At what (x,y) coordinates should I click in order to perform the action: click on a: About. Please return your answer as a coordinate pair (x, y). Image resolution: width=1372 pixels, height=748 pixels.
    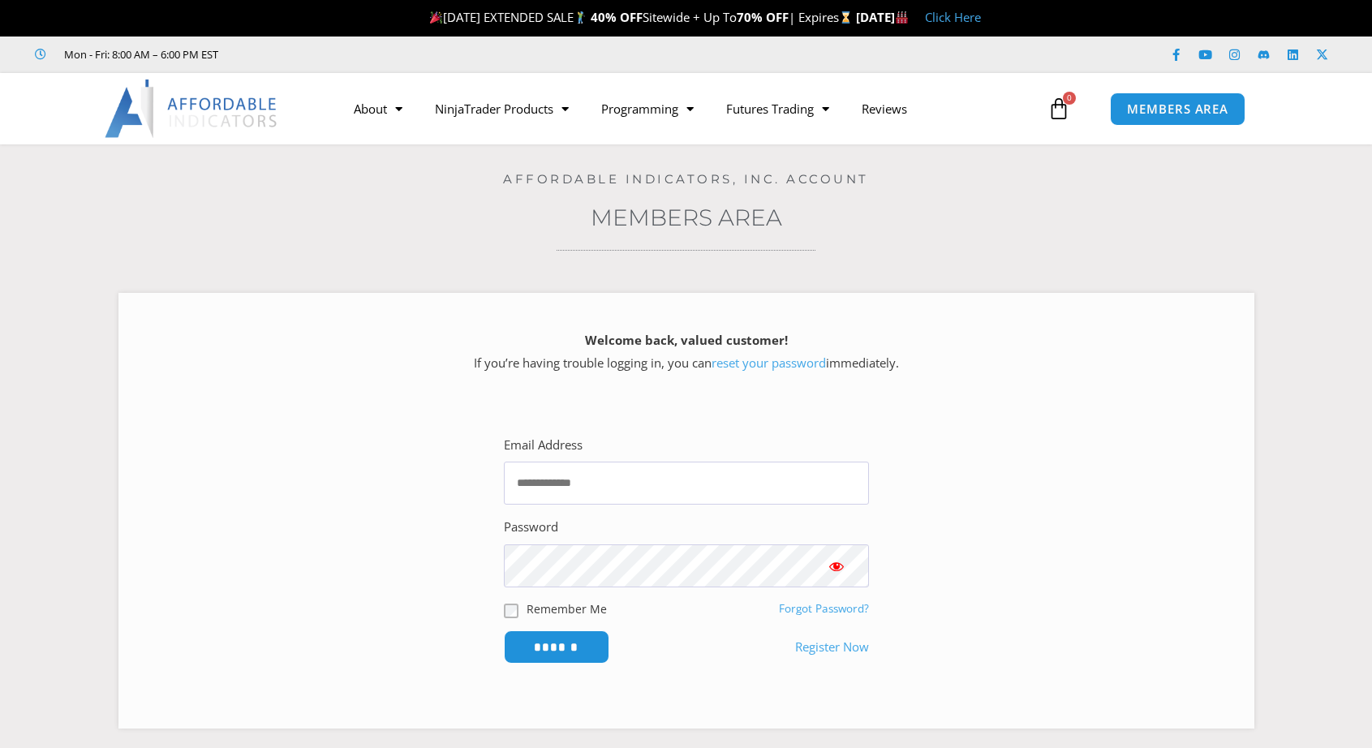
    Looking at the image, I should click on (378, 109).